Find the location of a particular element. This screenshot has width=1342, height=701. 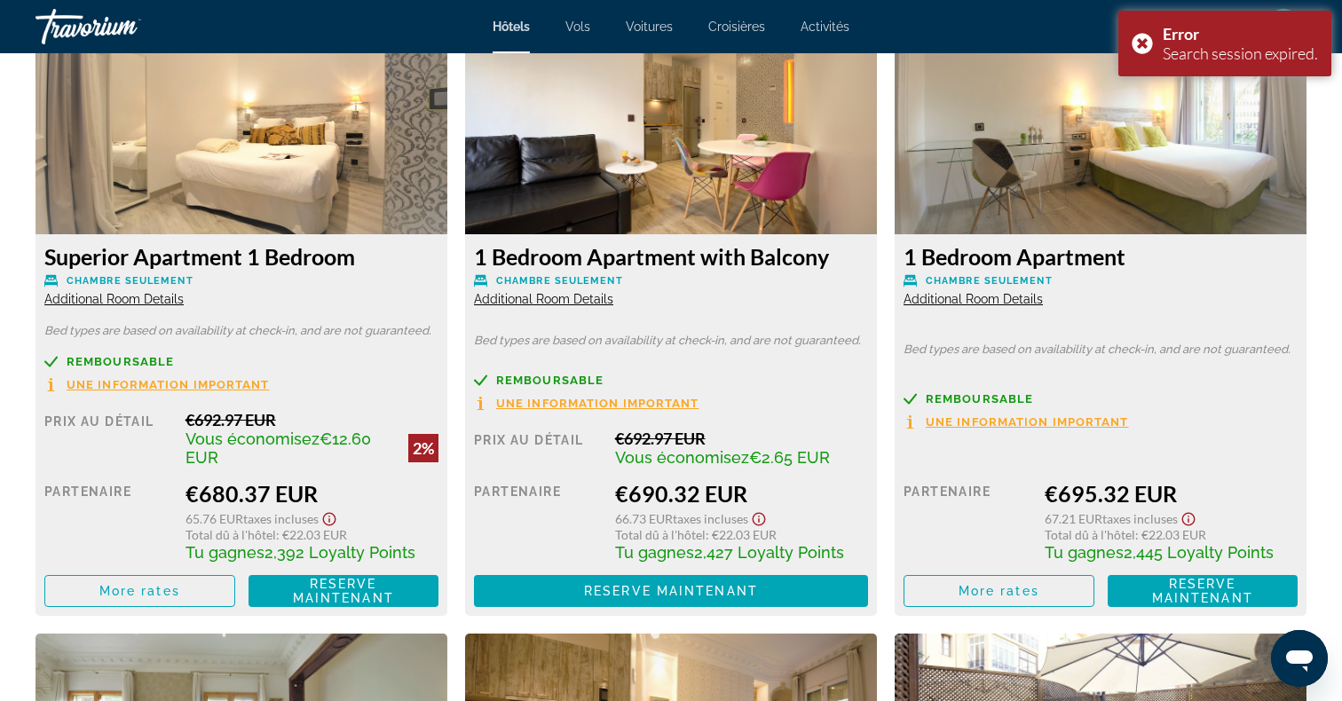

span: Vols is located at coordinates (578, 27).